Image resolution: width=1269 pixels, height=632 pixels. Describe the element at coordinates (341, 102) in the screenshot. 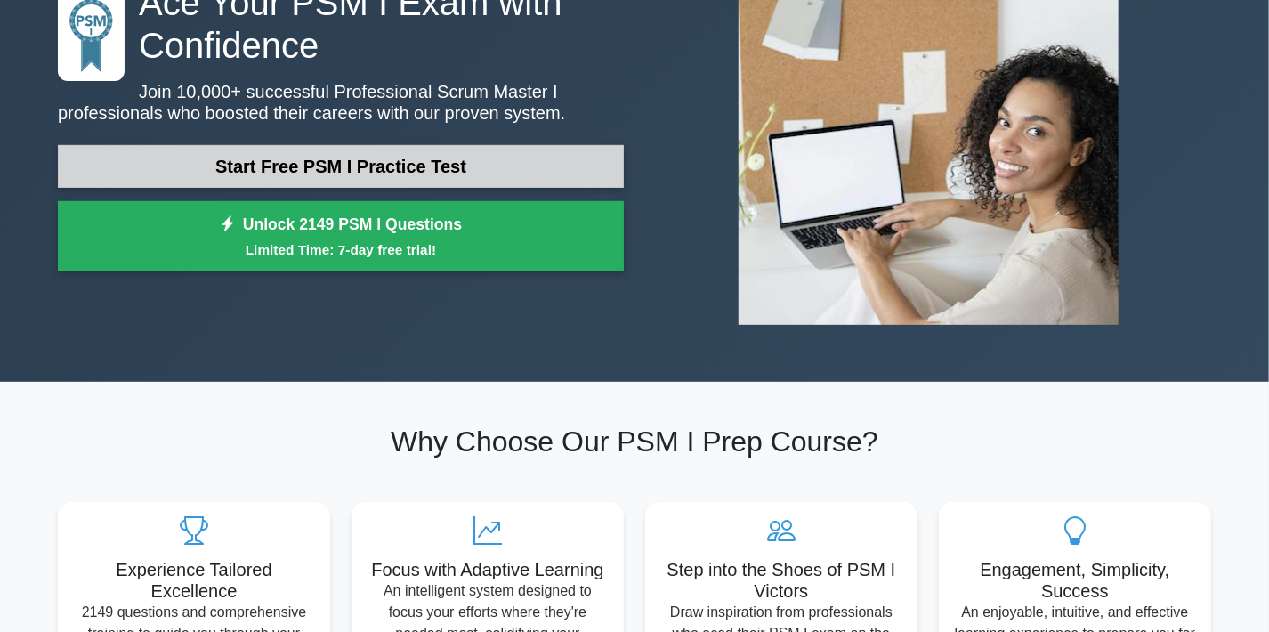

I see `p: Join 10,000+ successful Professional Scrum Master I professionals who boosted their careers with ...` at that location.